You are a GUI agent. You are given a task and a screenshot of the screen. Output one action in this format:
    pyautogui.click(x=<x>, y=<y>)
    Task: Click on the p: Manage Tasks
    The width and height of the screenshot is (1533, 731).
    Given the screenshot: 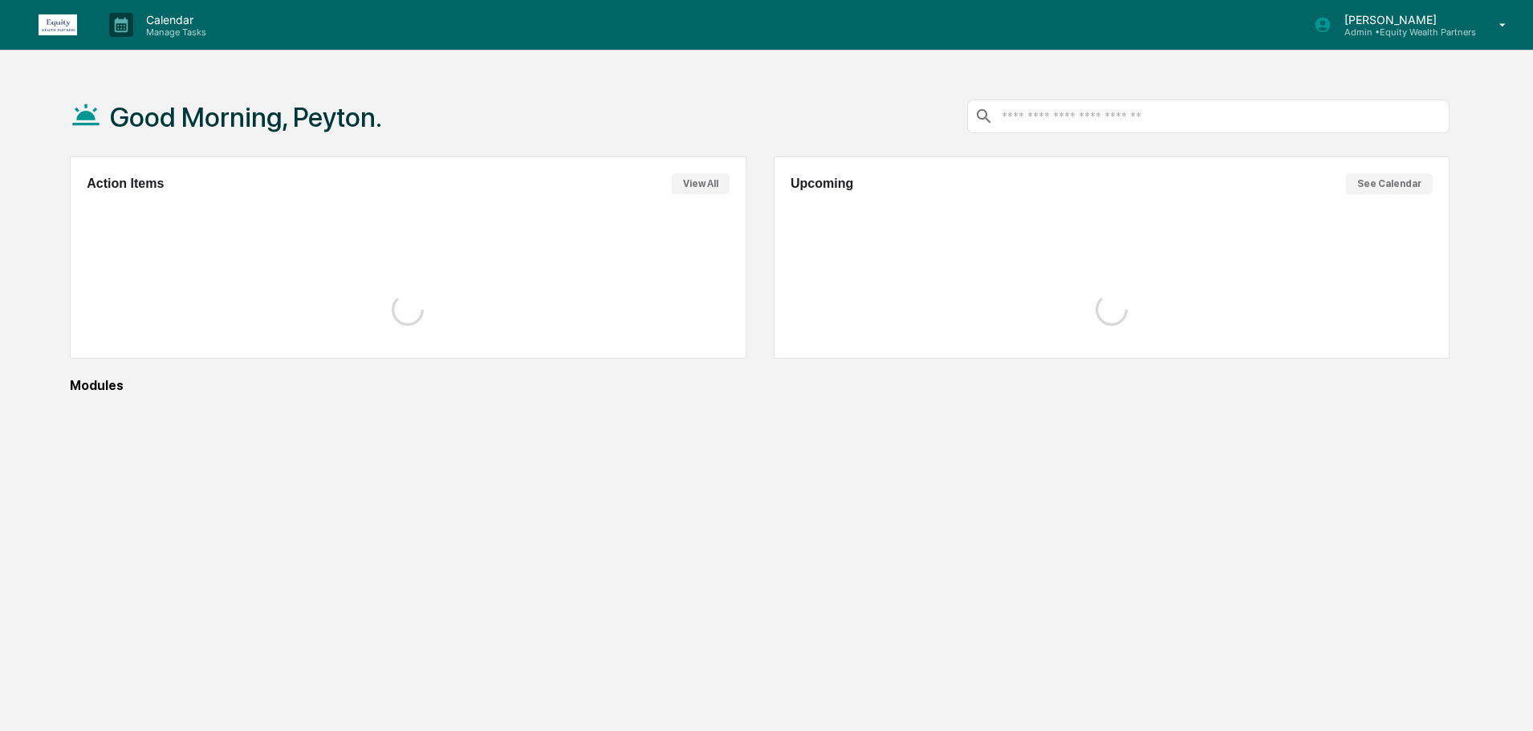 What is the action you would take?
    pyautogui.click(x=173, y=32)
    